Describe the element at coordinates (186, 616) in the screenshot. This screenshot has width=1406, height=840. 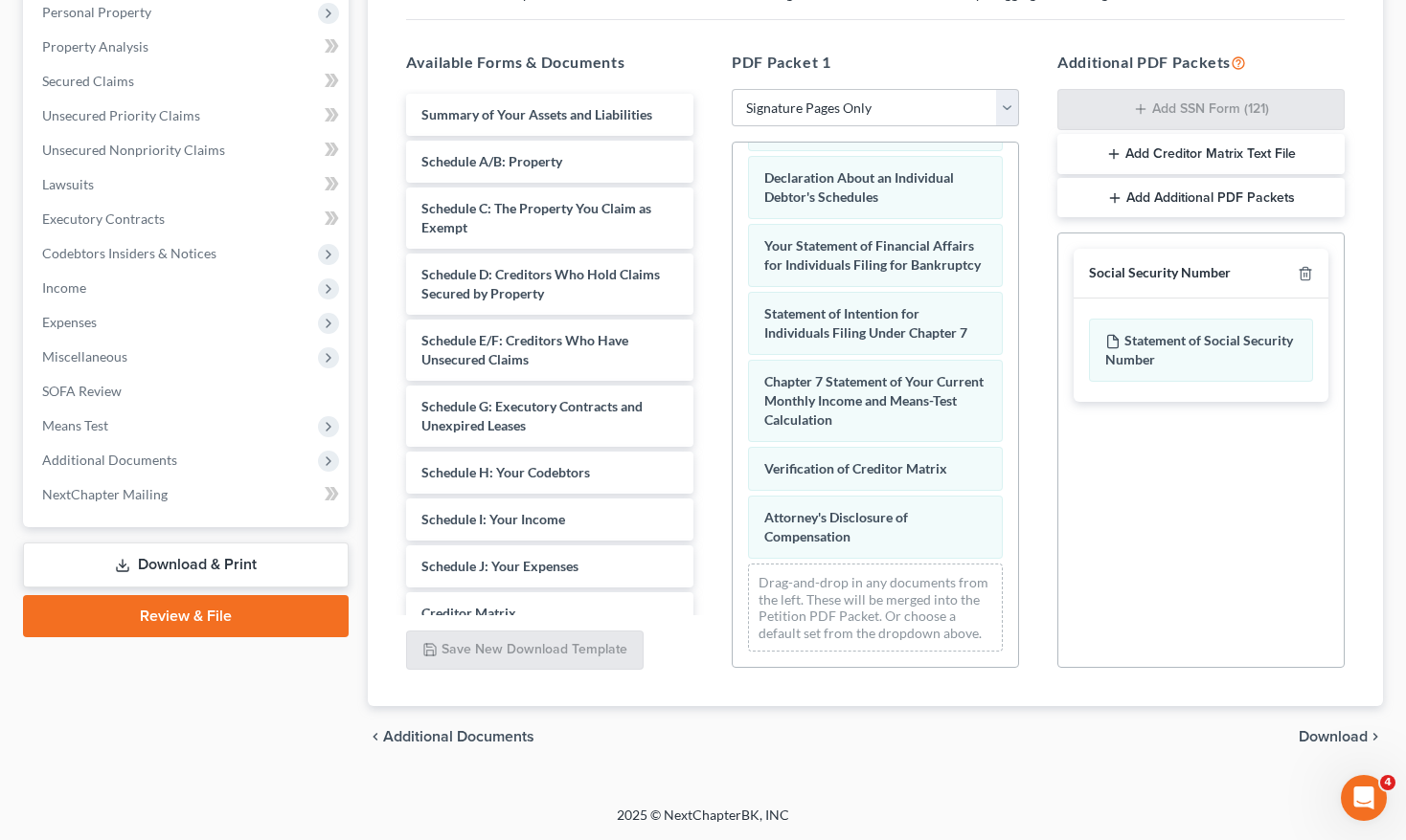
I see `a: Review & File` at that location.